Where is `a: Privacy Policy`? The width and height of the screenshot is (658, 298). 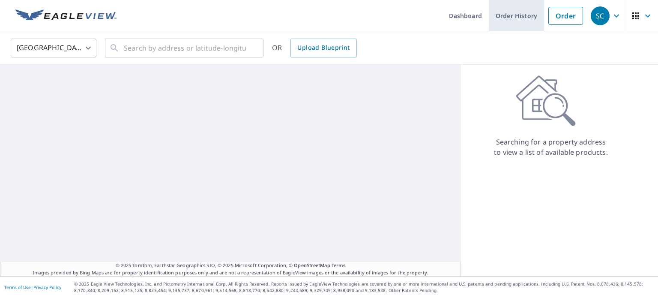
a: Privacy Policy is located at coordinates (47, 287).